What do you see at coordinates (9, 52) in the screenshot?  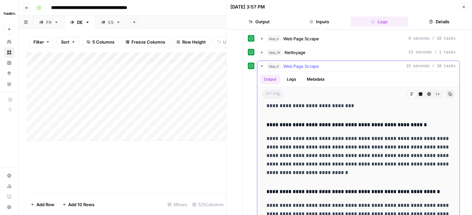 I see `a: Browse` at bounding box center [9, 52].